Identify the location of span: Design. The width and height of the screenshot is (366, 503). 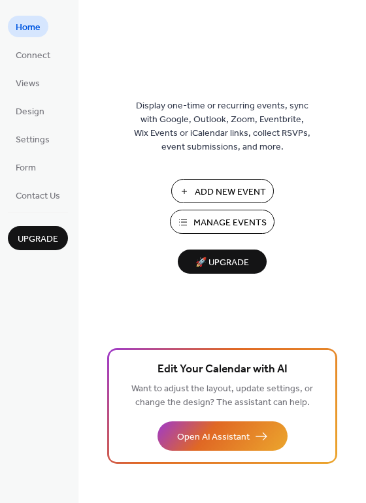
(30, 112).